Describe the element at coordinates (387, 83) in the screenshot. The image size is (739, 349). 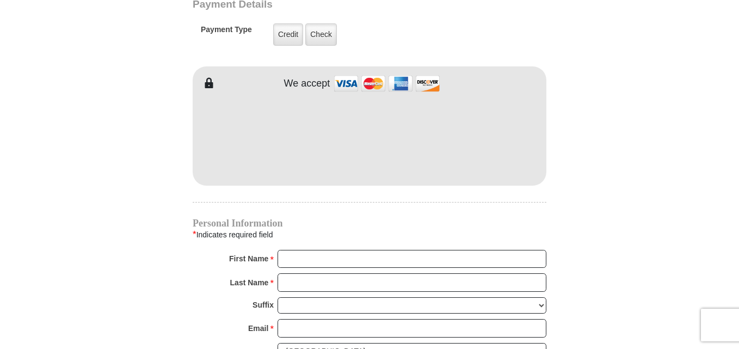
I see `img: credit cards accepted` at that location.